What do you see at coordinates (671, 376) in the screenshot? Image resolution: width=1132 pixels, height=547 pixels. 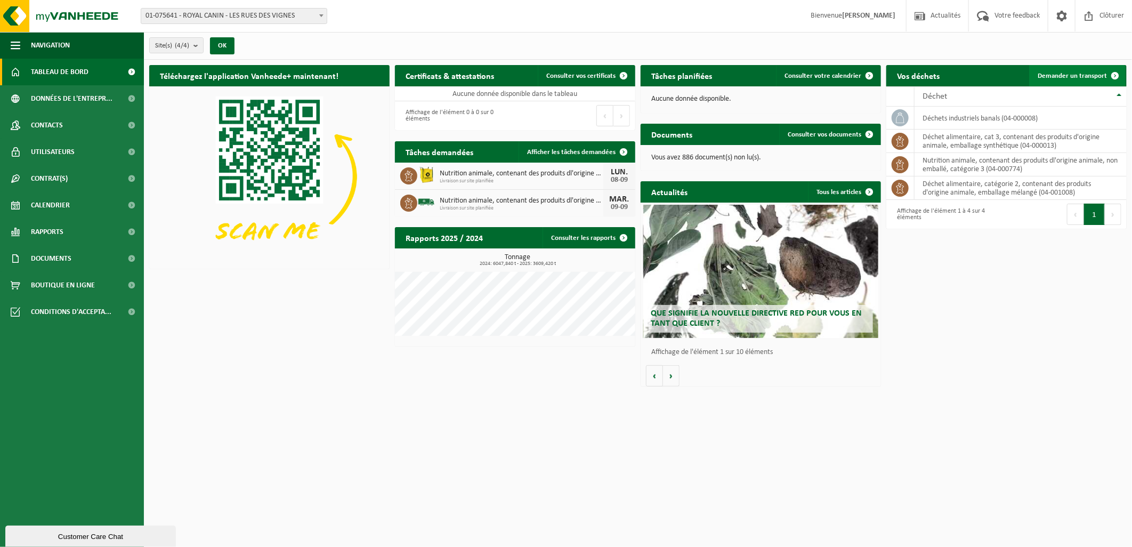 I see `button: Volgende` at bounding box center [671, 376].